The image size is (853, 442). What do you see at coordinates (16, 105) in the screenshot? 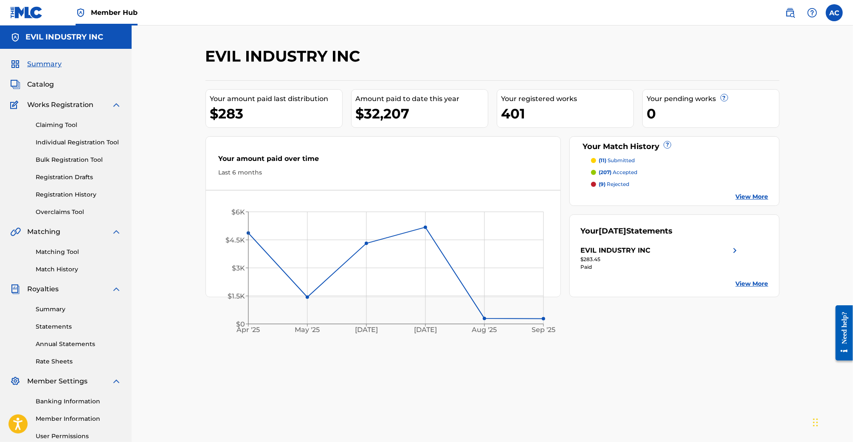
I see `img: Works Registration` at bounding box center [16, 105].